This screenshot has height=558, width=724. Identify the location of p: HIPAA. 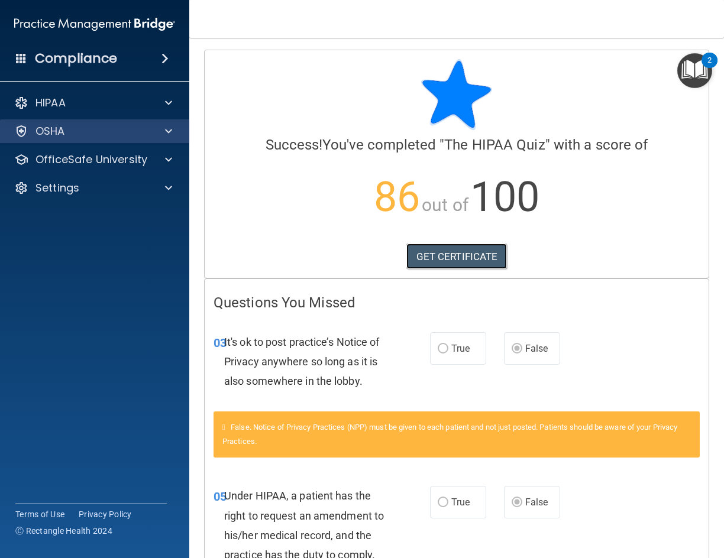
(50, 103).